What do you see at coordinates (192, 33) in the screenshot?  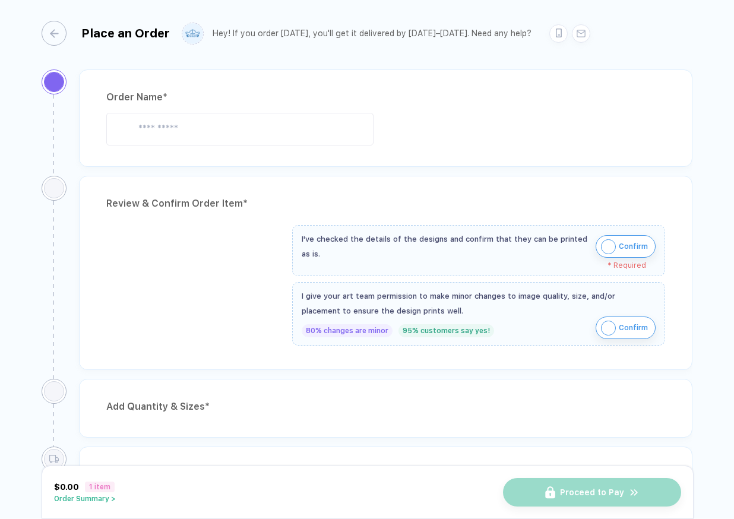 I see `img: user profile` at bounding box center [192, 33].